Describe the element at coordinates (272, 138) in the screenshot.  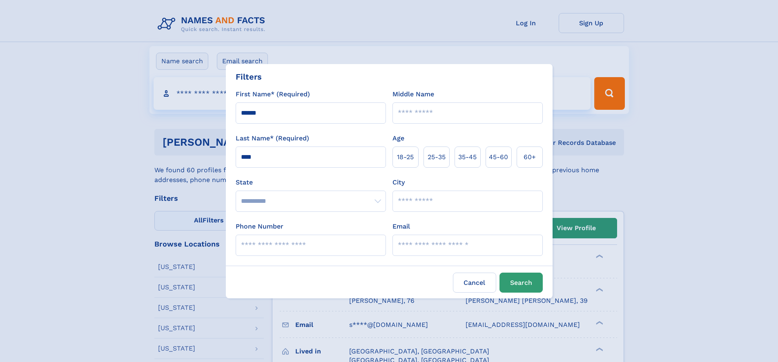
I see `label: Last Name* (Required)` at that location.